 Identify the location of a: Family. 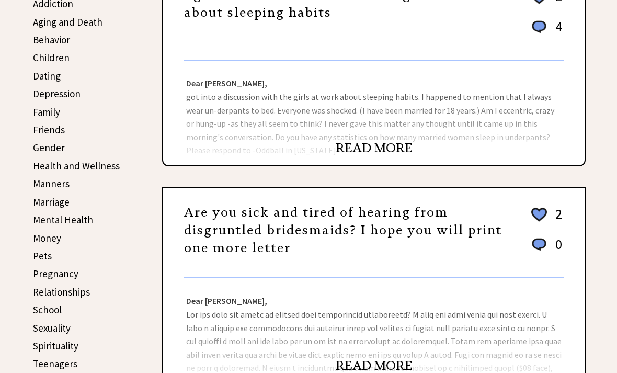
(47, 112).